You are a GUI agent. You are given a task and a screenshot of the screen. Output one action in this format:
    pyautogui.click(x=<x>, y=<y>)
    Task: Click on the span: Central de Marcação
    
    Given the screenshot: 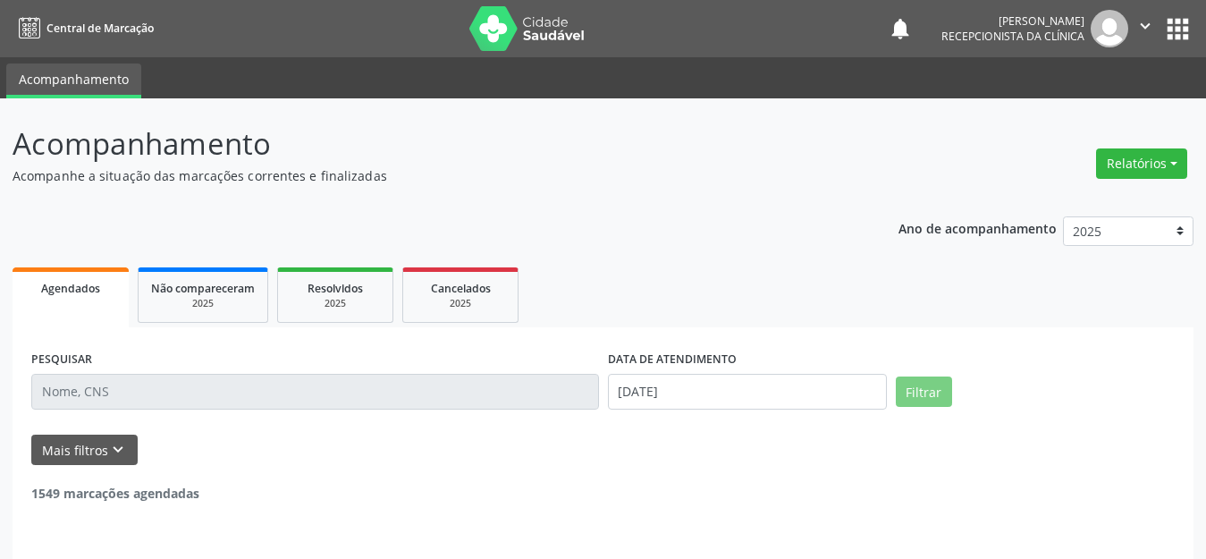 What is the action you would take?
    pyautogui.click(x=100, y=28)
    